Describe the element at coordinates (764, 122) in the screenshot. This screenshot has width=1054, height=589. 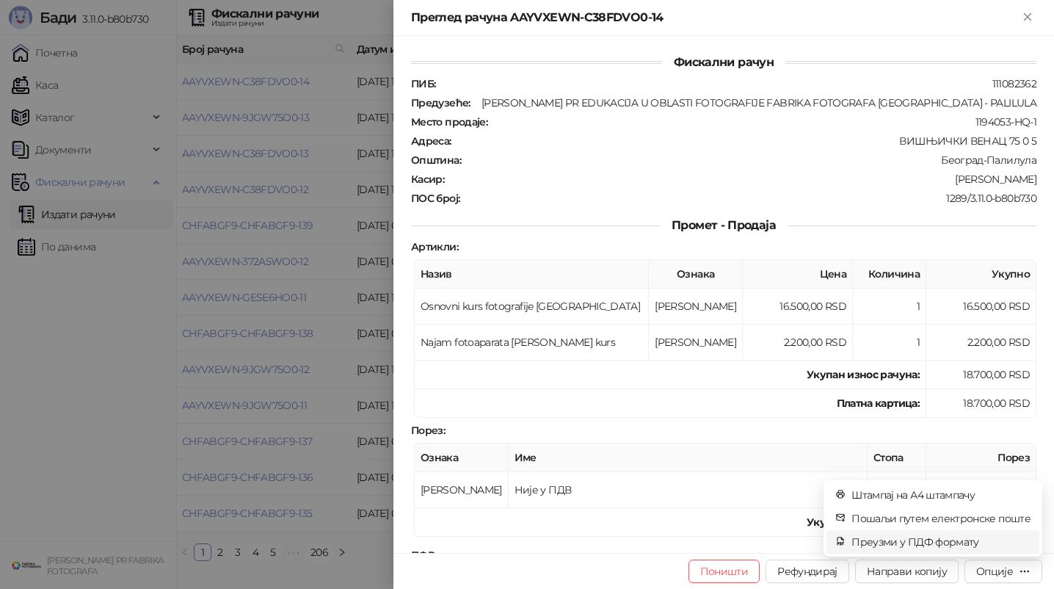
I see `div: 1194053-HQ-1` at that location.